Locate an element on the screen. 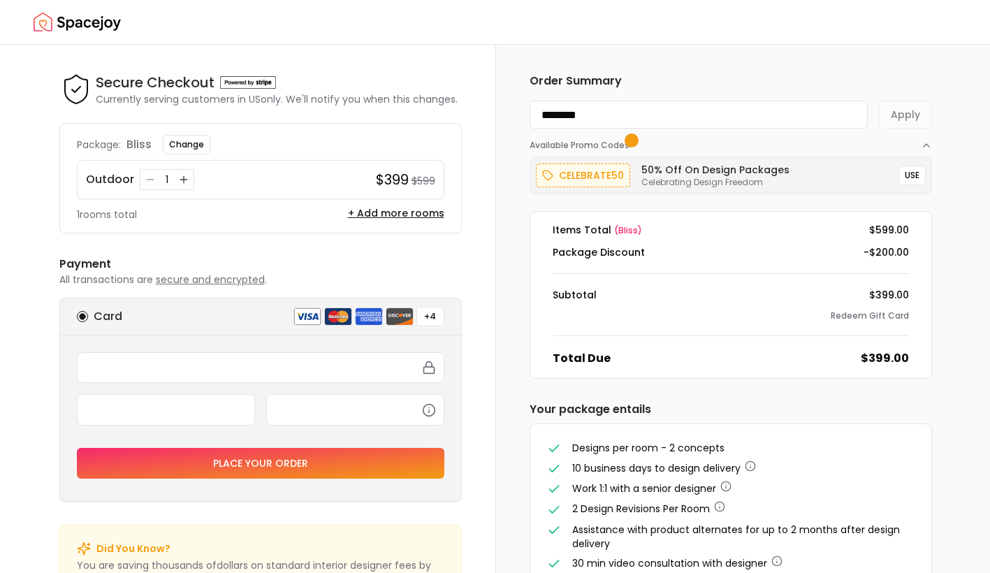  h4: Secure Checkout is located at coordinates (155, 82).